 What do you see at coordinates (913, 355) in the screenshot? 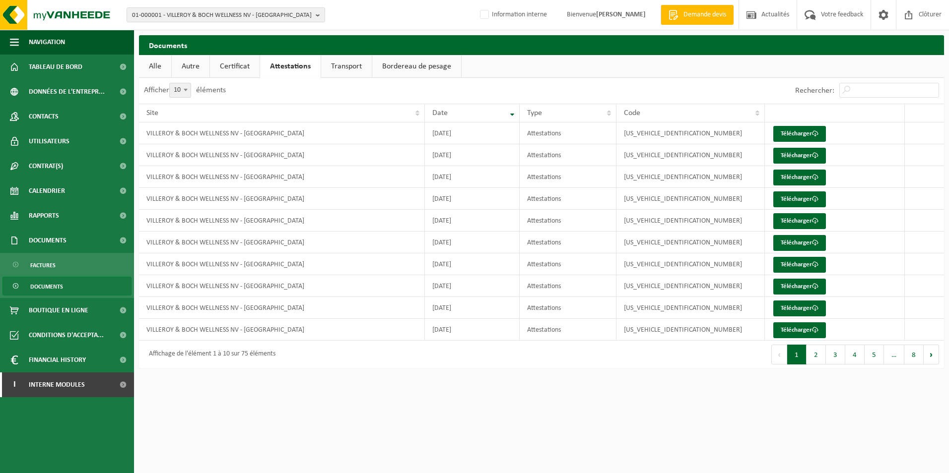
I see `button: 8` at bounding box center [913, 355].